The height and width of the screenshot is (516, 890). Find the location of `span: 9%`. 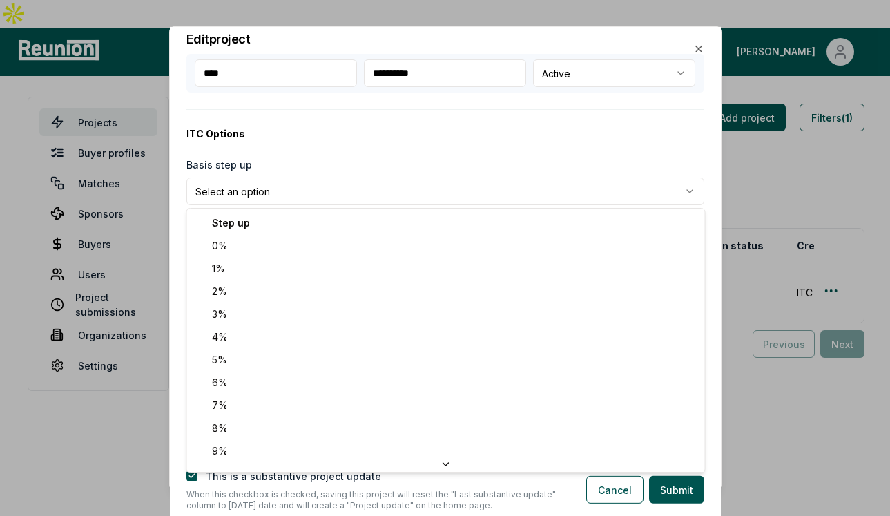

span: 9% is located at coordinates (219, 450).